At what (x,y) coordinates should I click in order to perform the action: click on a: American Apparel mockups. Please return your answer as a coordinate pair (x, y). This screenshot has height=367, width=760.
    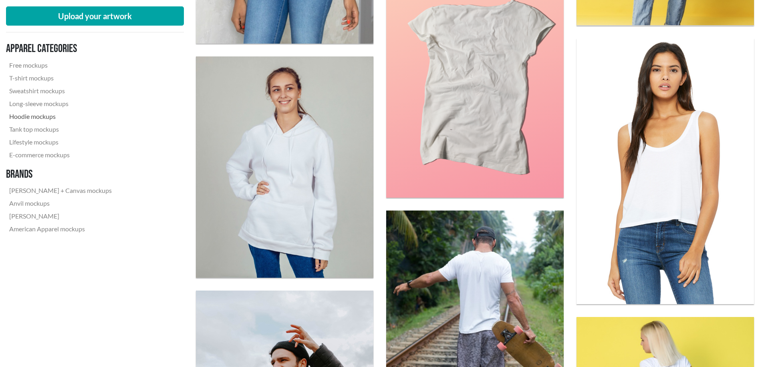
    Looking at the image, I should click on (60, 229).